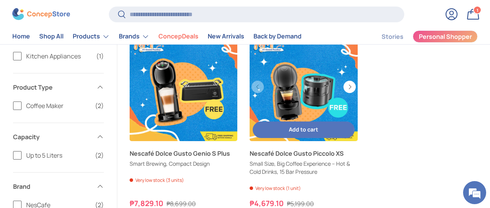 This screenshot has height=208, width=490. What do you see at coordinates (91, 37) in the screenshot?
I see `summary: Products` at bounding box center [91, 37].